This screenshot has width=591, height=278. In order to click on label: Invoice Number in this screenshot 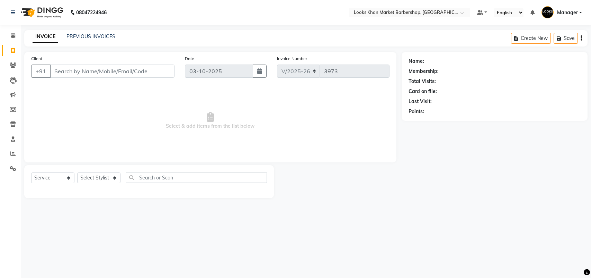, I will do `click(292, 59)`.